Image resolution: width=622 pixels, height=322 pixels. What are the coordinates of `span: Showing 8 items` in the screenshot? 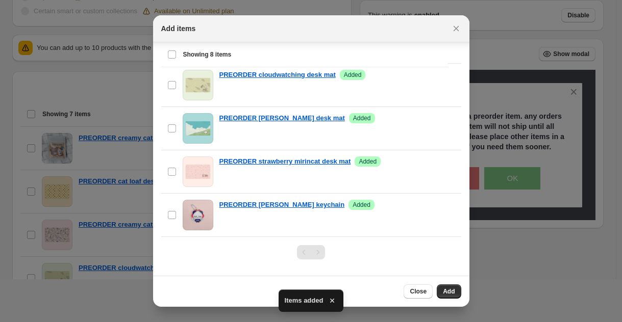 It's located at (207, 55).